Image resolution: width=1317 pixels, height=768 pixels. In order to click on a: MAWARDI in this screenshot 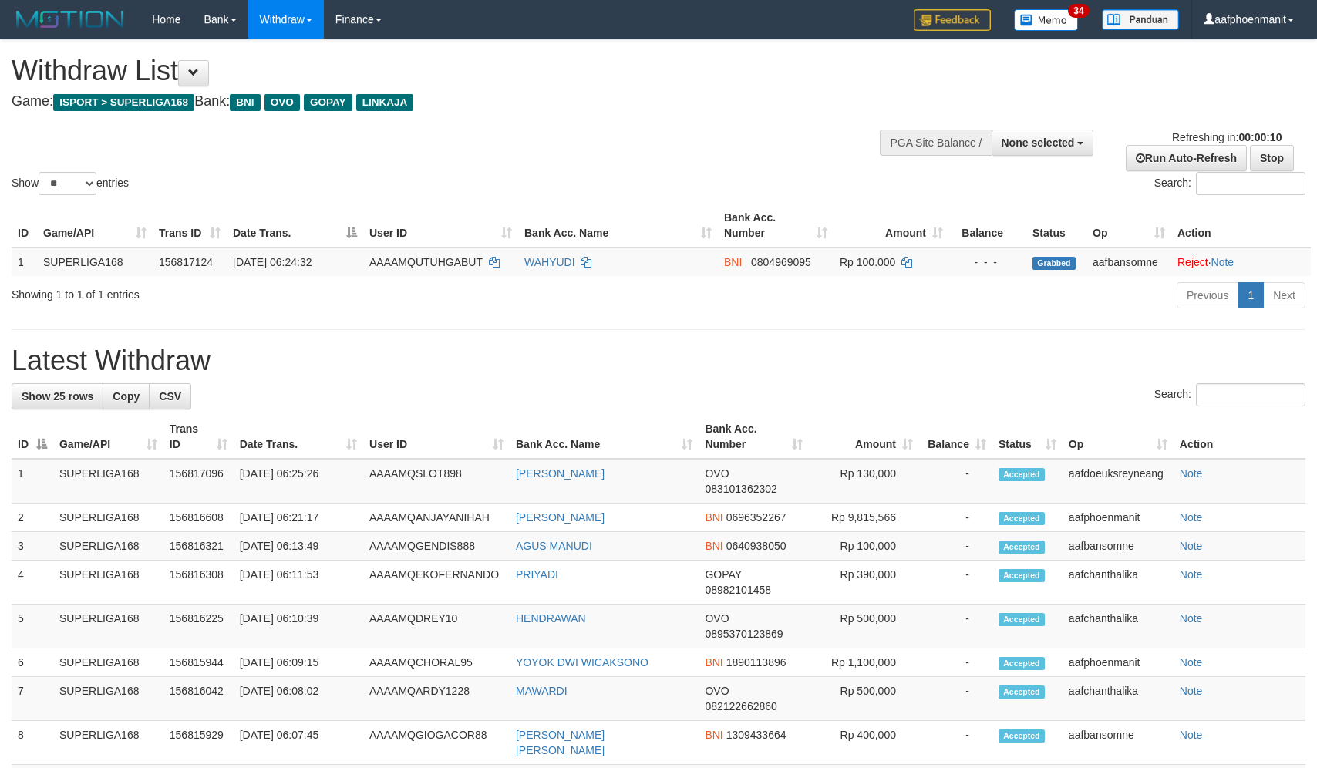, I will do `click(541, 691)`.